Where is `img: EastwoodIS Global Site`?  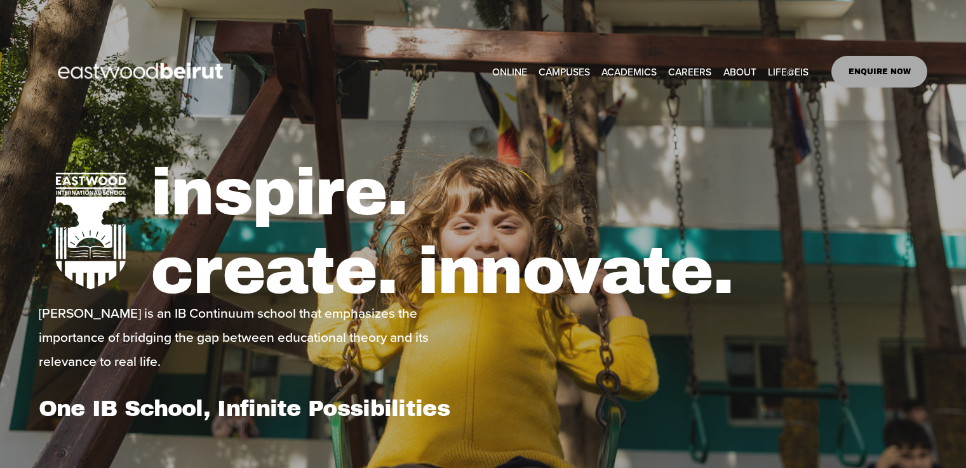
img: EastwoodIS Global Site is located at coordinates (142, 72).